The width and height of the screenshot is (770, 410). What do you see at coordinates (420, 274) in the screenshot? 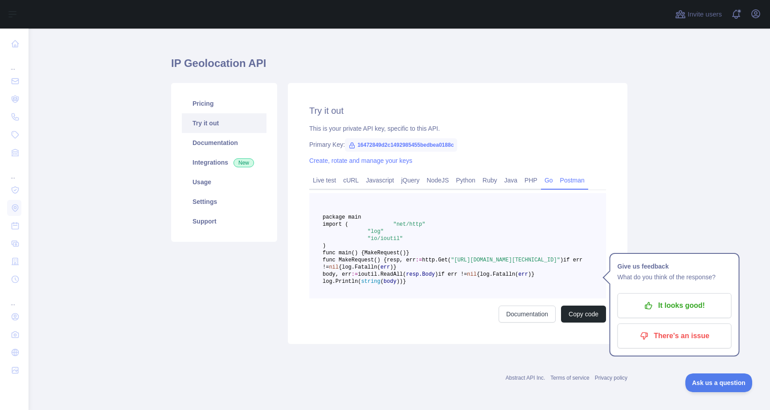
I see `span: resp.Body` at bounding box center [420, 274].